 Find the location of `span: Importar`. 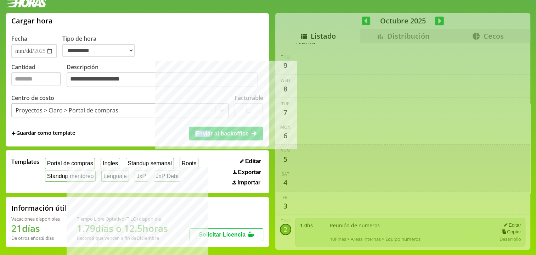

span: Importar is located at coordinates (249, 182).